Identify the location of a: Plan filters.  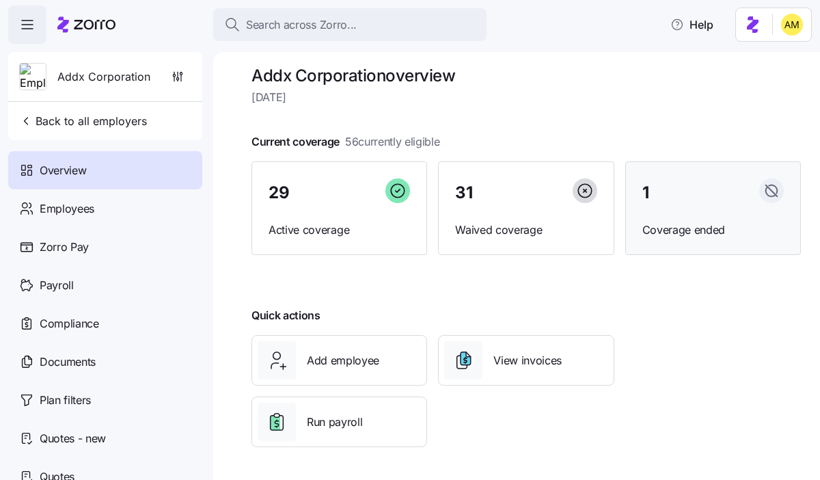
(105, 400).